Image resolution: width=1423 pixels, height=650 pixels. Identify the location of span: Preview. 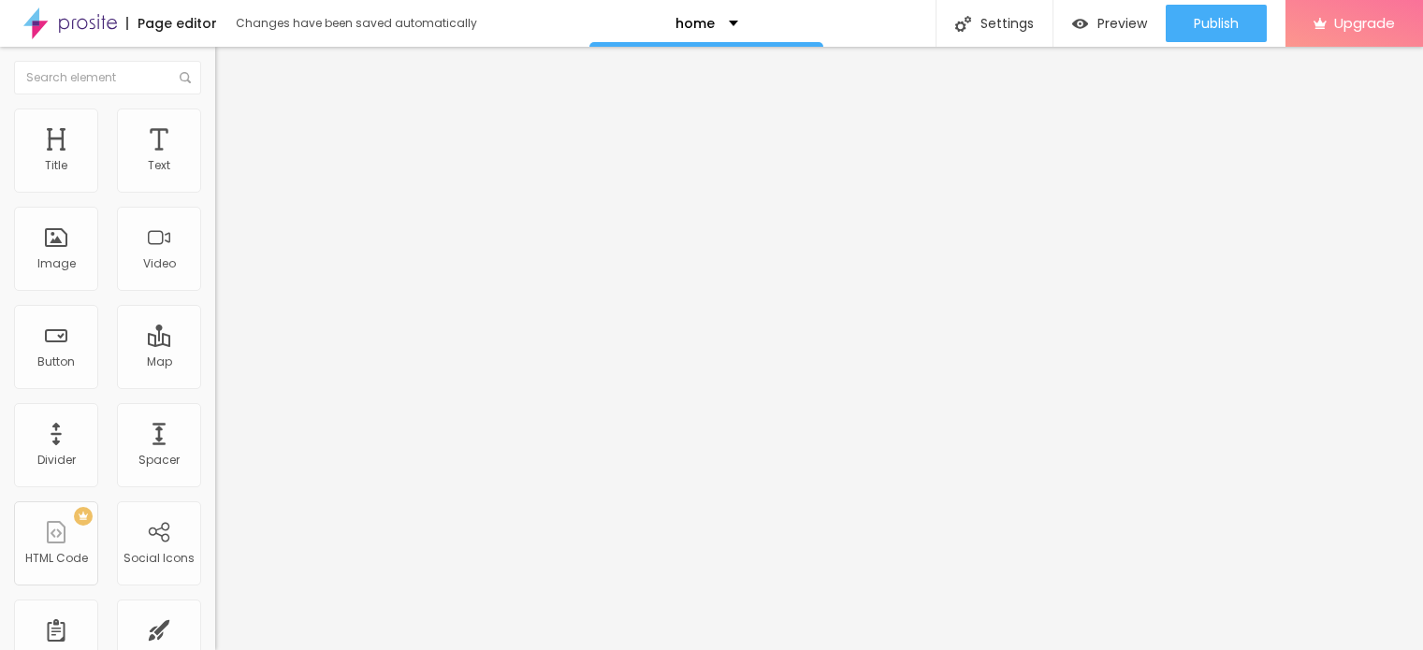
(1122, 23).